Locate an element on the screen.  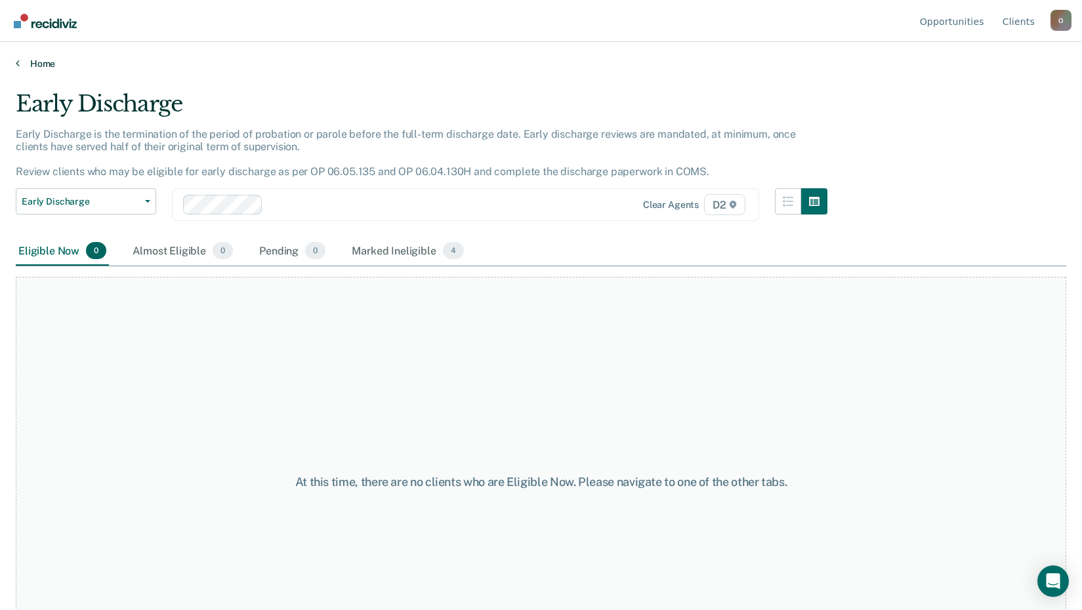
button: Early Discharge is located at coordinates (86, 202).